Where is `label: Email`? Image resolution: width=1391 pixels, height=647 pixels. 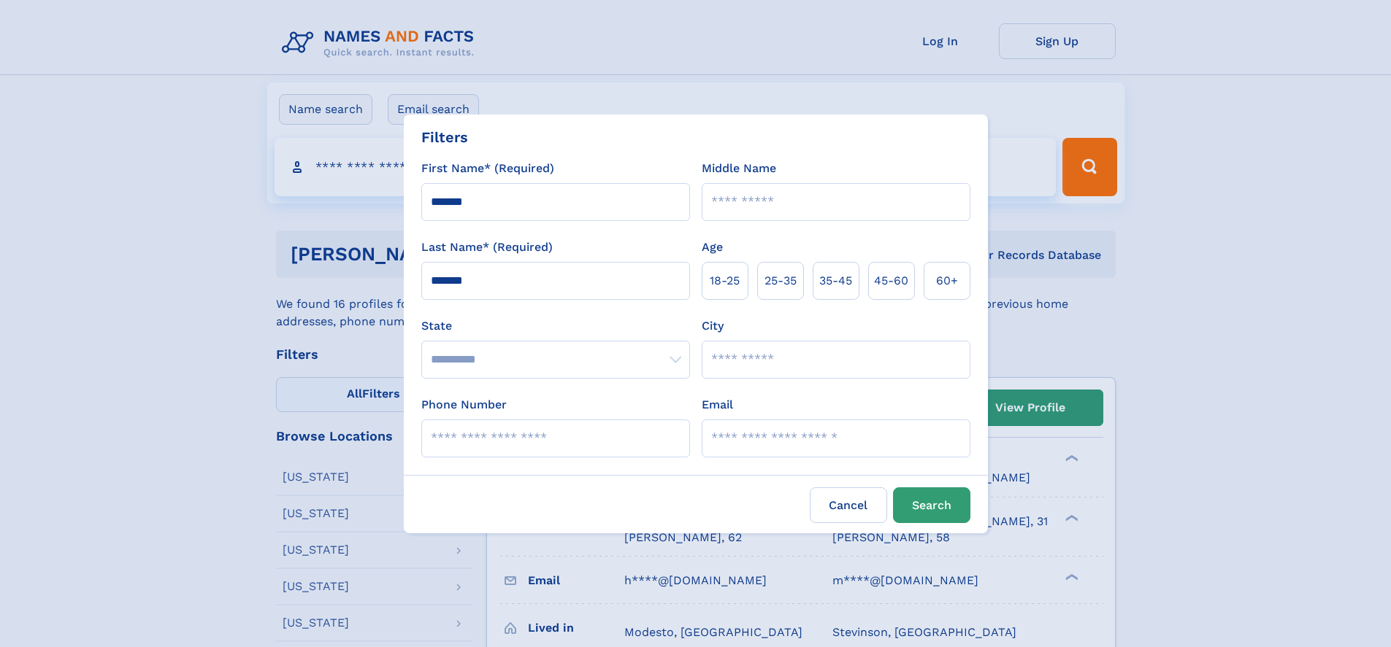
label: Email is located at coordinates (717, 405).